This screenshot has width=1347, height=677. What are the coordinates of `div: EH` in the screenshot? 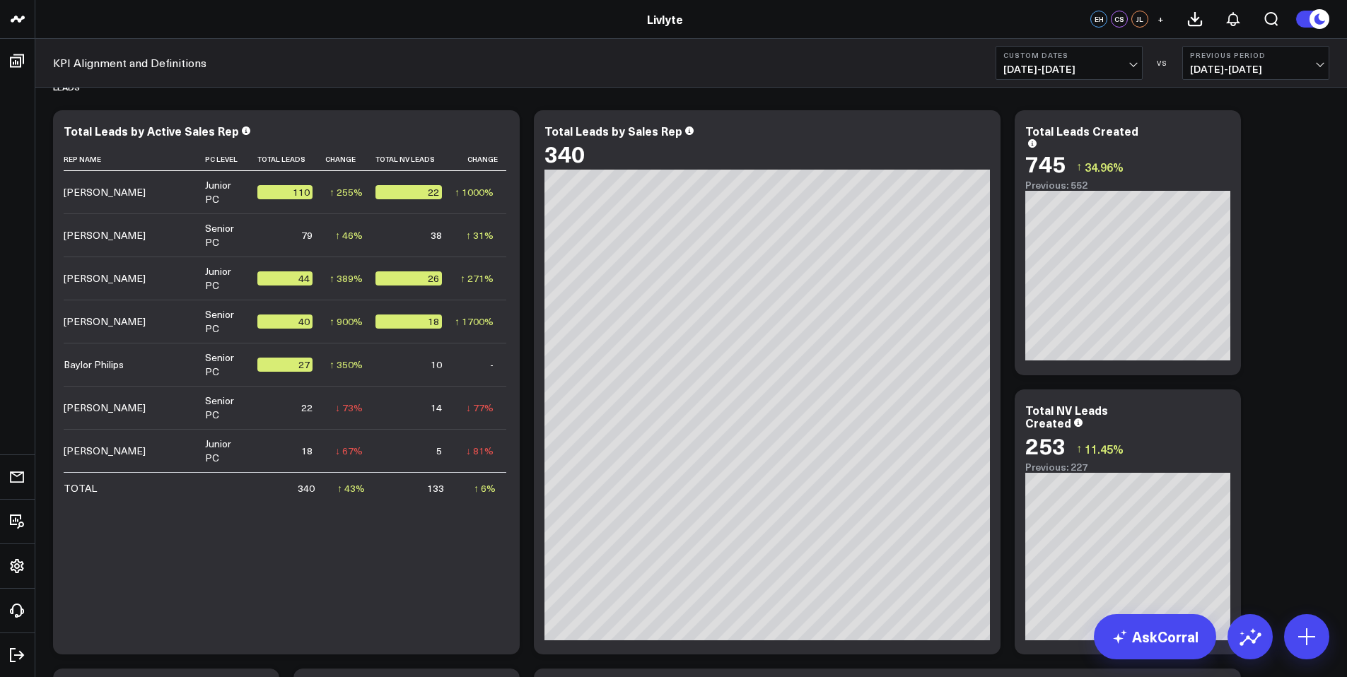 It's located at (1099, 19).